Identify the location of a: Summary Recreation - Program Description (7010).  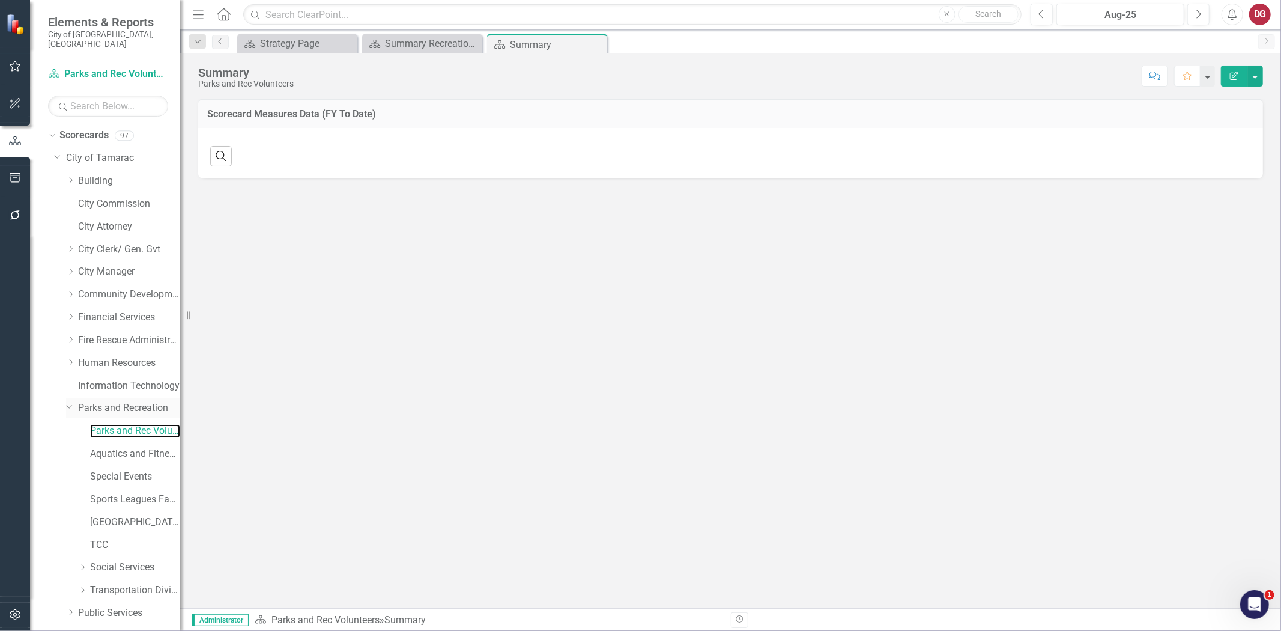
(422, 43).